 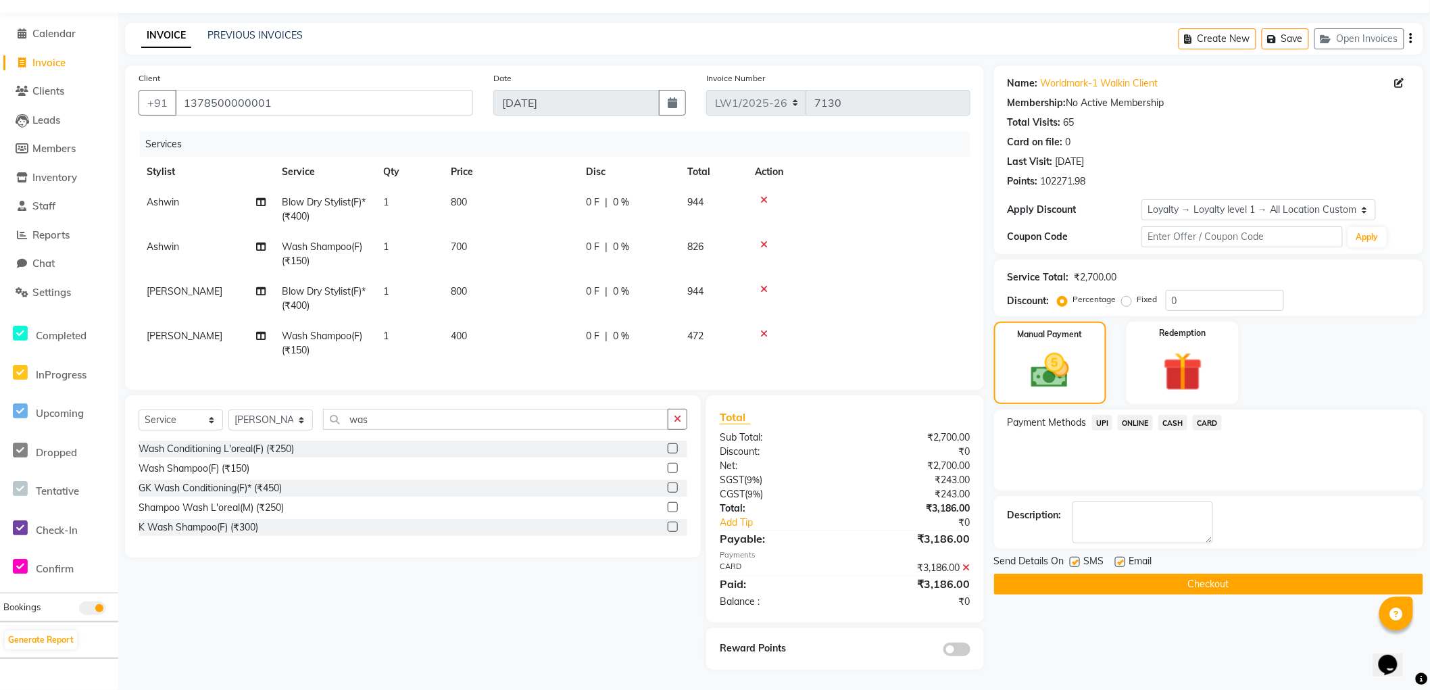 I want to click on div: Total Visits:, so click(x=1034, y=122).